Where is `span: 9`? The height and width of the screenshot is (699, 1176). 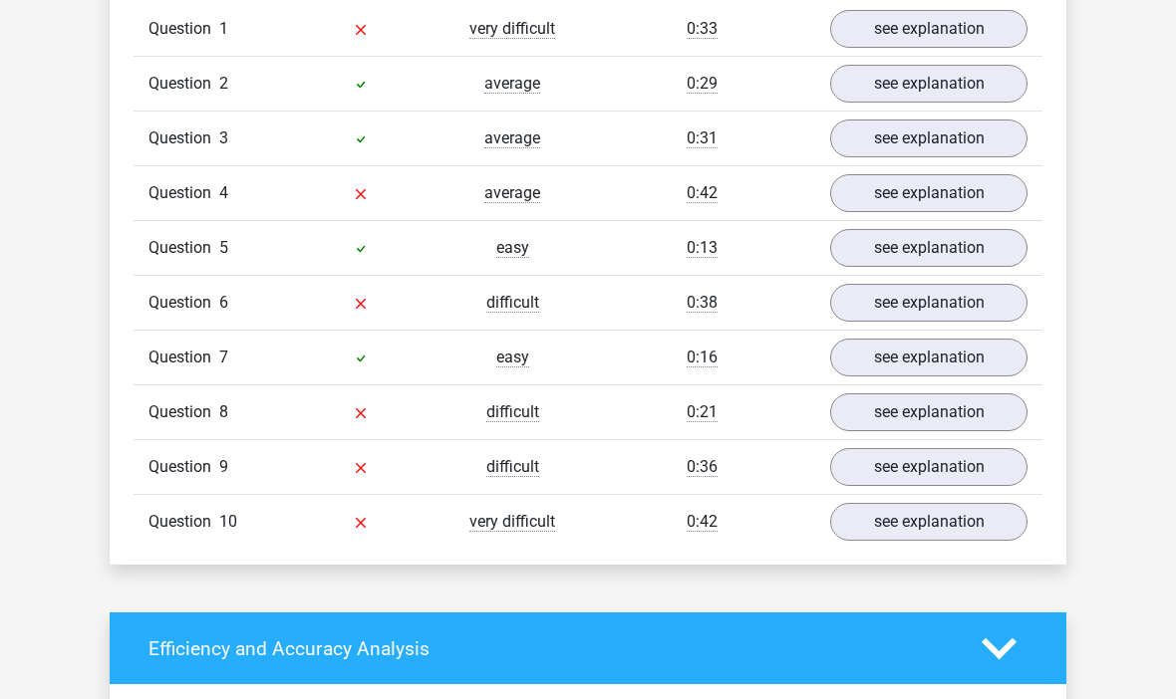 span: 9 is located at coordinates (223, 466).